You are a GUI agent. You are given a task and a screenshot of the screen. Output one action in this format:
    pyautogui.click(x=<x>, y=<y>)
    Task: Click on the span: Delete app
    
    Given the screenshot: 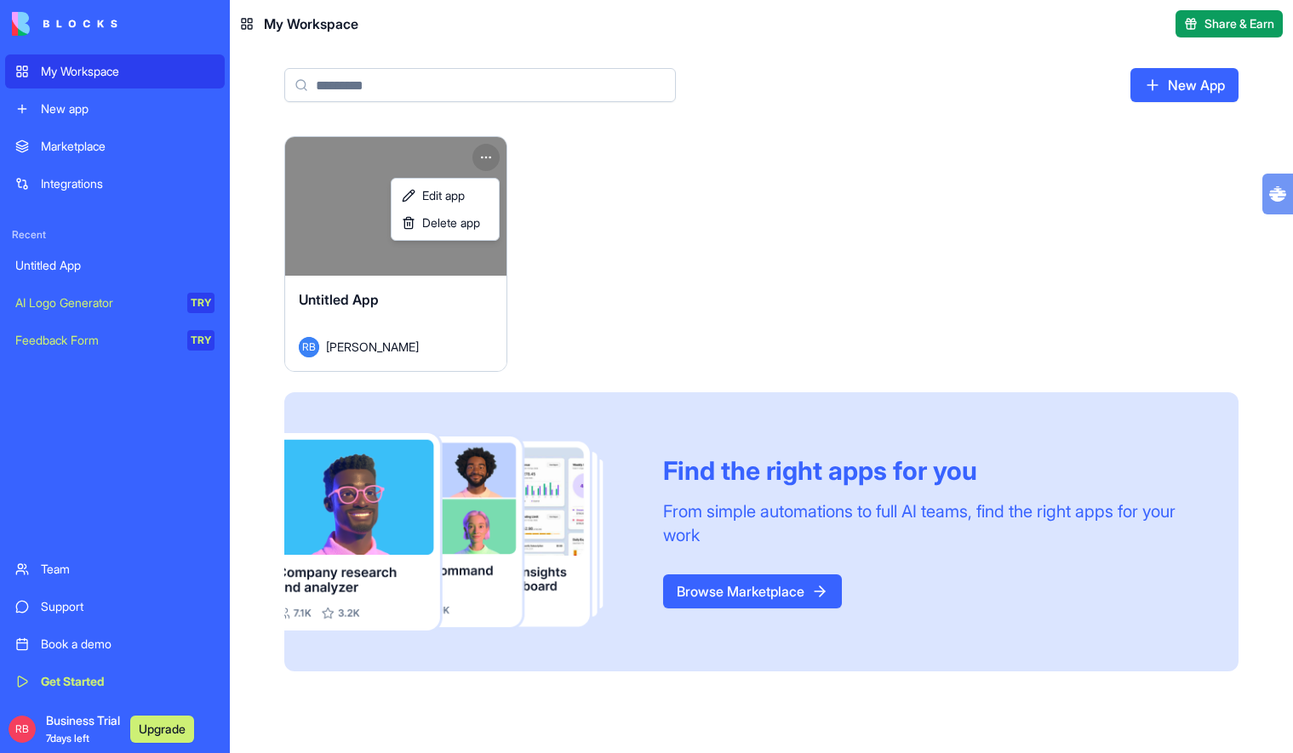 What is the action you would take?
    pyautogui.click(x=451, y=223)
    